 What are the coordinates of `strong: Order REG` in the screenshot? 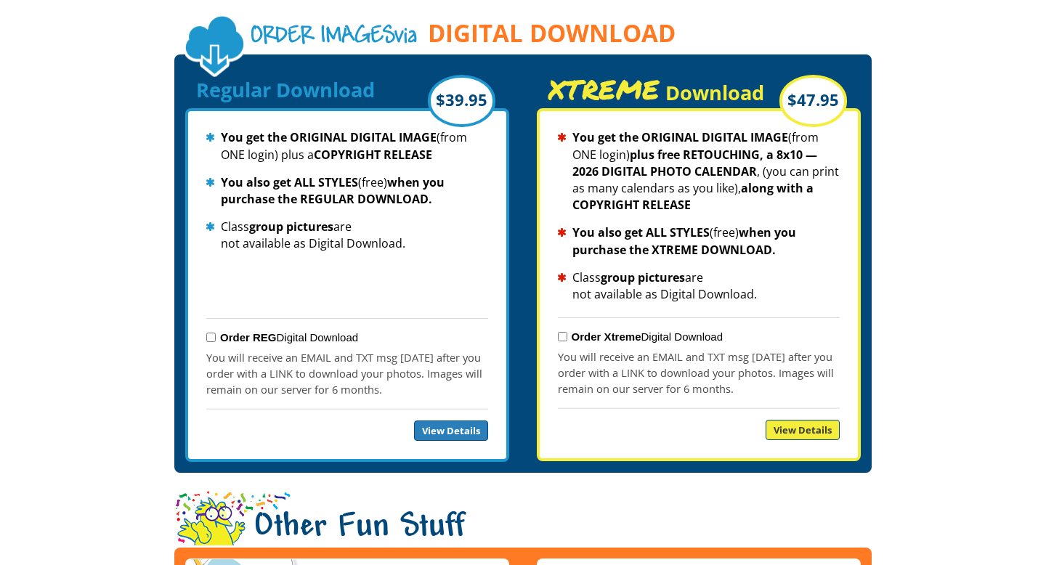 It's located at (248, 337).